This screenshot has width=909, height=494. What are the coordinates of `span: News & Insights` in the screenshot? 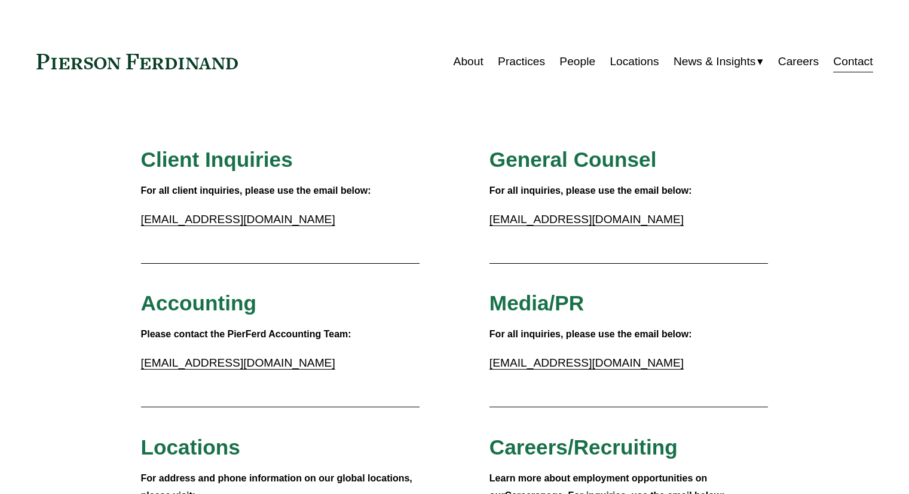 It's located at (715, 62).